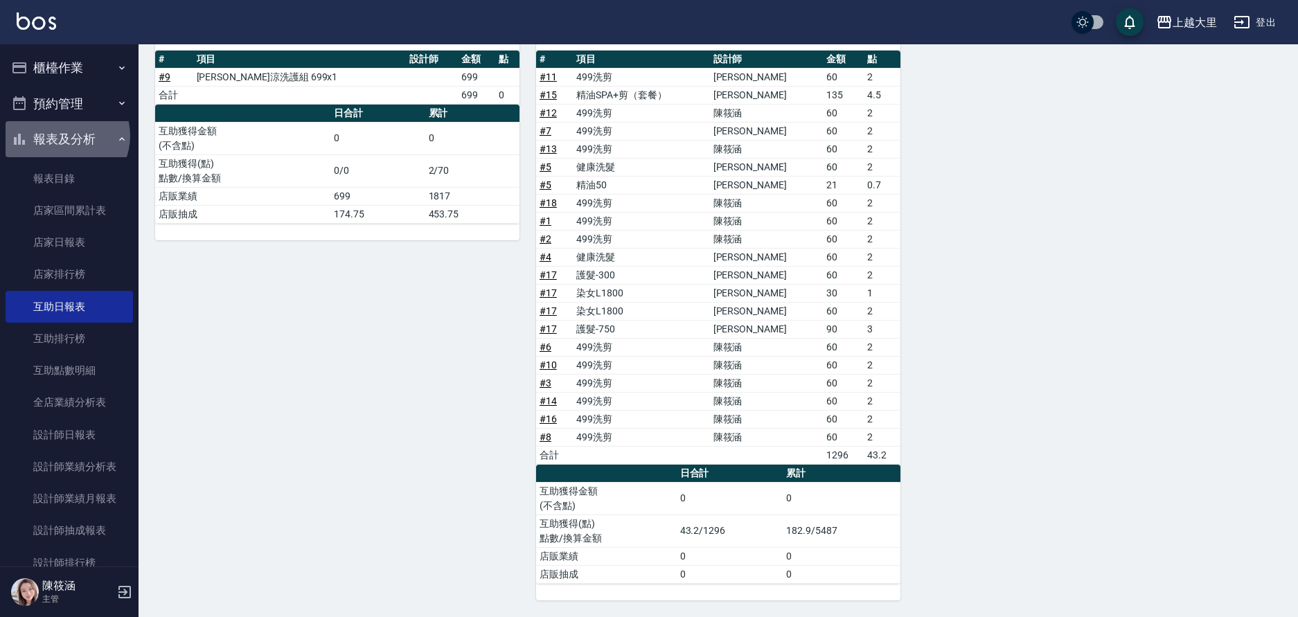 The image size is (1298, 617). What do you see at coordinates (432, 60) in the screenshot?
I see `th: 設計師` at bounding box center [432, 60].